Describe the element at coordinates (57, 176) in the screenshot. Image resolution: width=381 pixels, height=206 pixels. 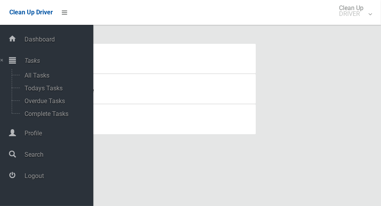
I see `span: Logout` at that location.